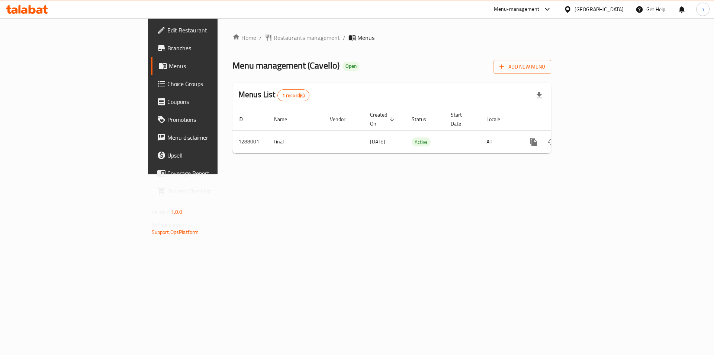  What do you see at coordinates (498, 119) in the screenshot?
I see `span: Locale` at bounding box center [498, 119].